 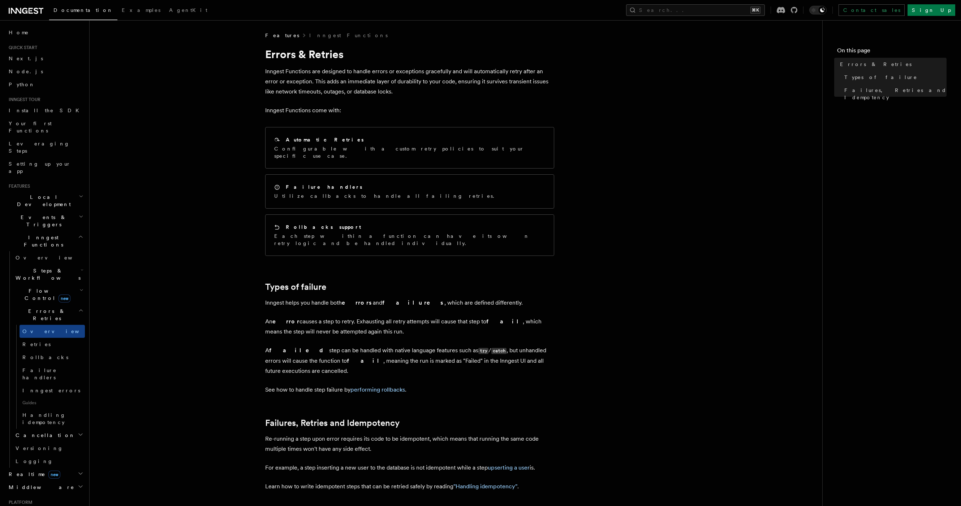 What do you see at coordinates (49, 295) in the screenshot?
I see `button: Flow Controlnew` at bounding box center [49, 295].